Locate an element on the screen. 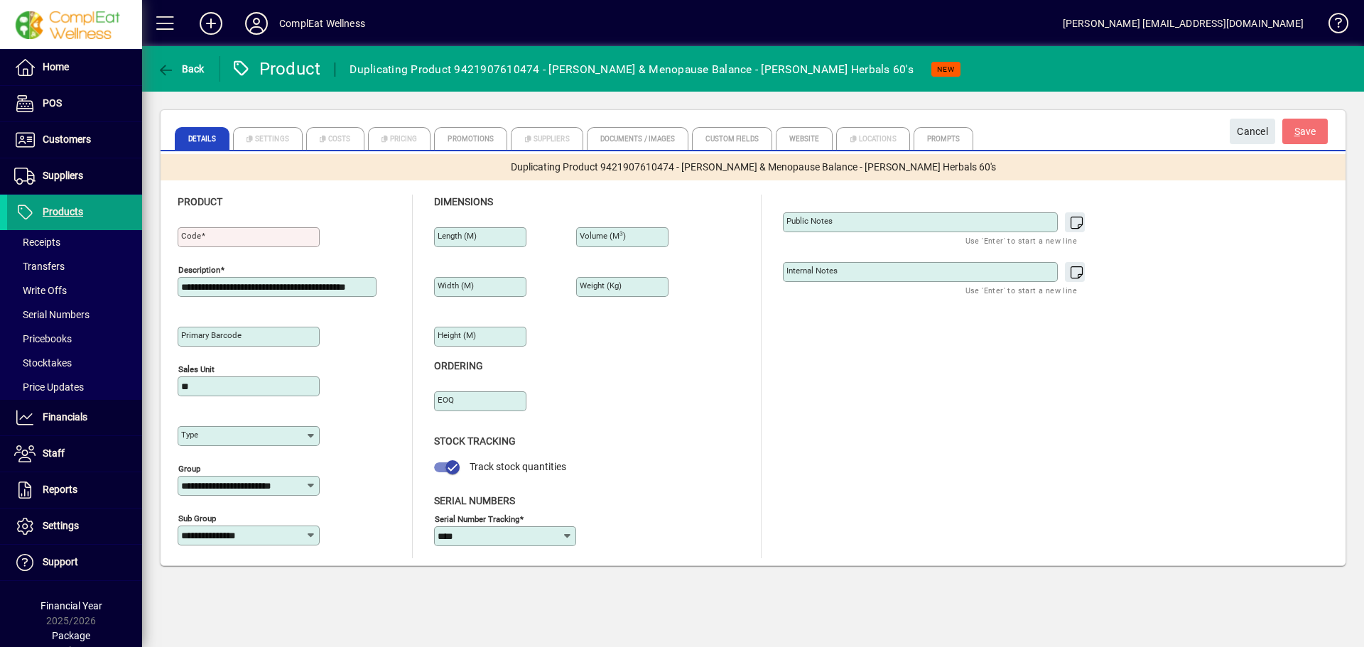  span: S is located at coordinates (1298, 131).